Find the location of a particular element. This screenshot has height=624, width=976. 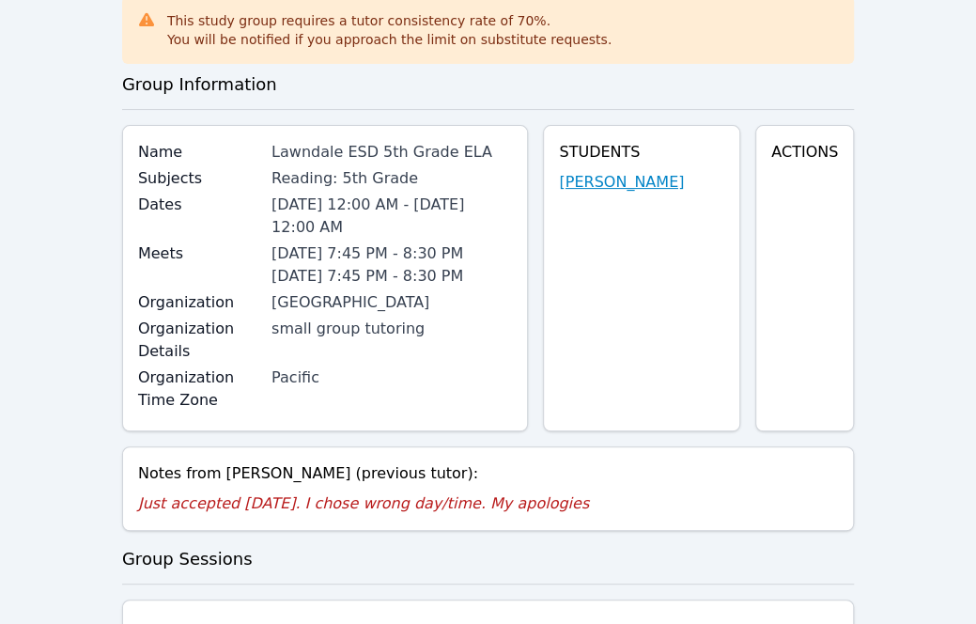

div: Lawndale ESD 5th Grade ELA is located at coordinates (392, 152).